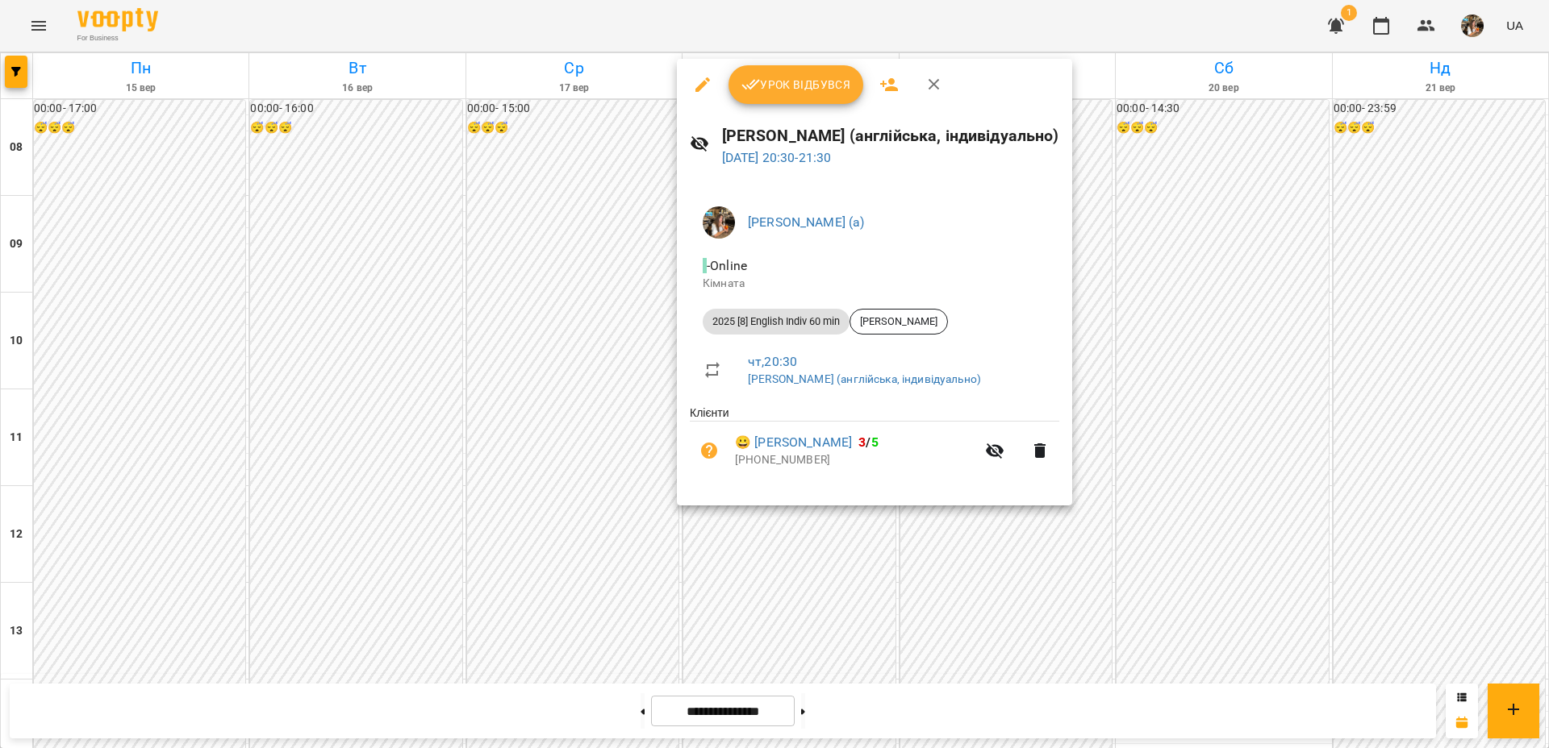 The image size is (1549, 748). I want to click on ul: Клієнти, so click(874, 445).